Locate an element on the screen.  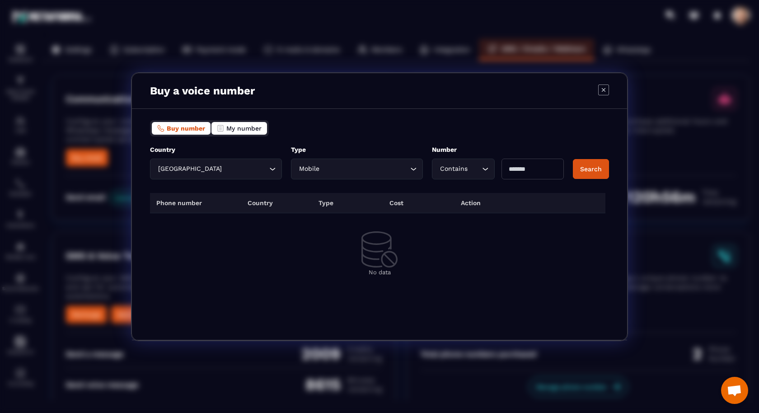
p: Type is located at coordinates (357, 150).